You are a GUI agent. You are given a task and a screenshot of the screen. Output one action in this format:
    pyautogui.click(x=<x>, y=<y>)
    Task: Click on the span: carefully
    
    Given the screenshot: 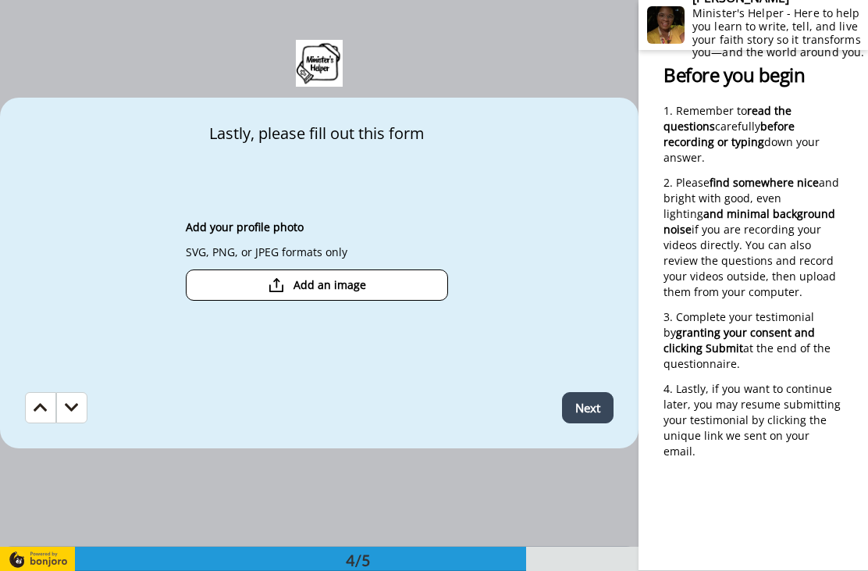 What is the action you would take?
    pyautogui.click(x=738, y=126)
    